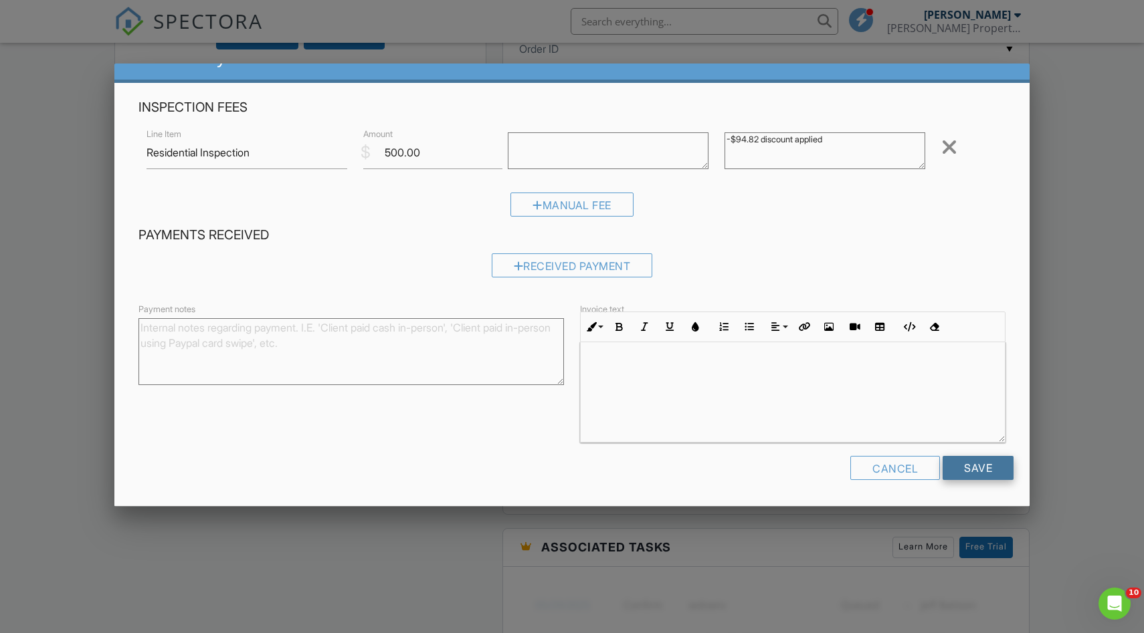 This screenshot has width=1144, height=633. What do you see at coordinates (724, 327) in the screenshot?
I see `button: Ordered List` at bounding box center [724, 327].